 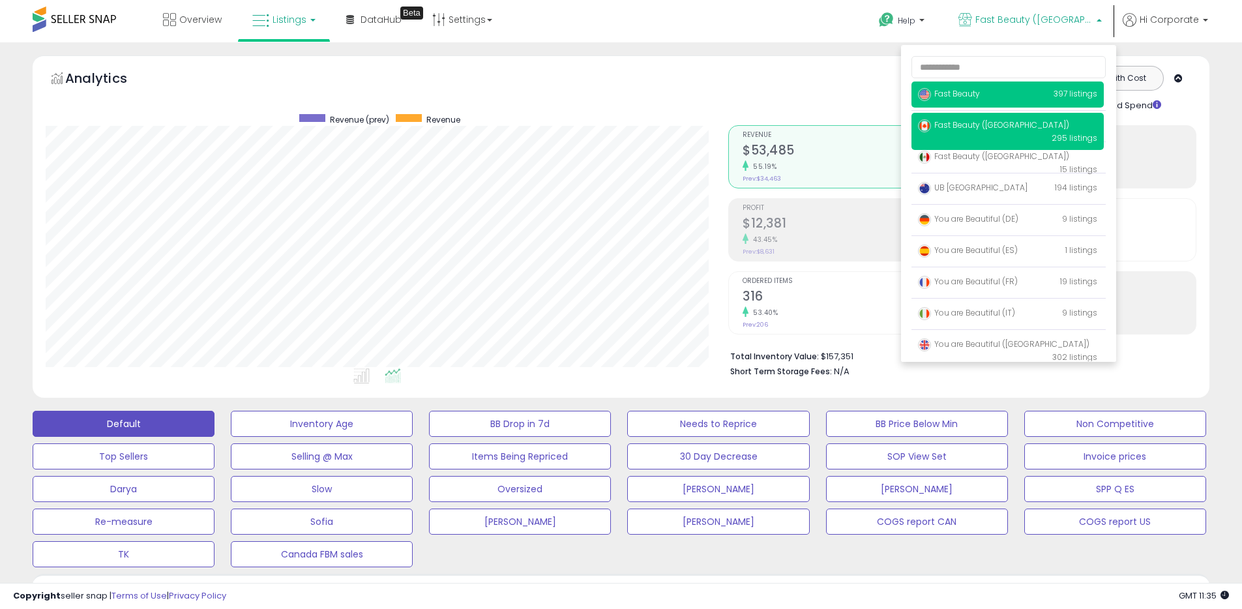 I want to click on img: spain.png, so click(x=925, y=251).